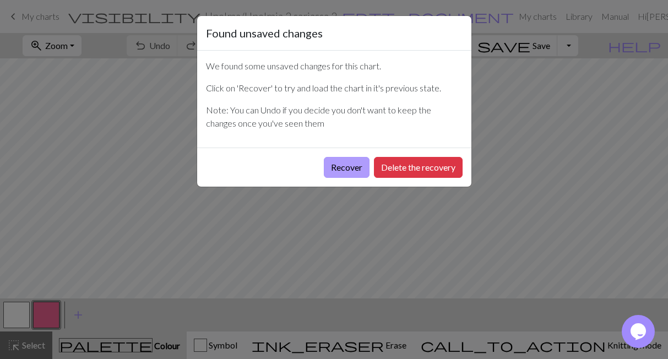  Describe the element at coordinates (334, 66) in the screenshot. I see `p: We found some unsaved changes for this chart.` at that location.